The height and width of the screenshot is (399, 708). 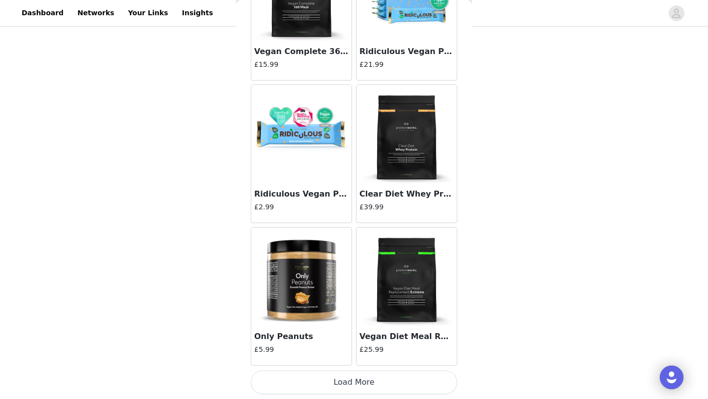 What do you see at coordinates (302, 207) in the screenshot?
I see `h4: £2.99` at bounding box center [302, 207].